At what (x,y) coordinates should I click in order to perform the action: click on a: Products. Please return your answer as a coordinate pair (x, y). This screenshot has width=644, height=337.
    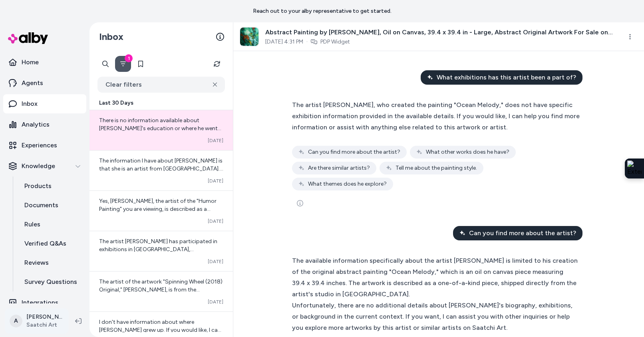
    Looking at the image, I should click on (51, 186).